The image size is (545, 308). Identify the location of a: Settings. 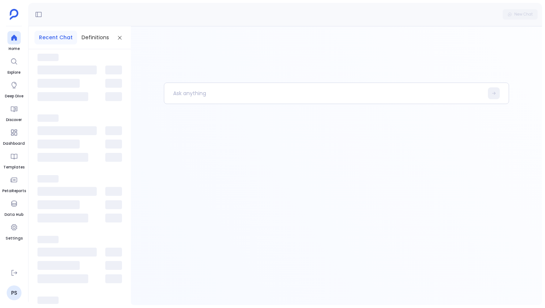
(14, 231).